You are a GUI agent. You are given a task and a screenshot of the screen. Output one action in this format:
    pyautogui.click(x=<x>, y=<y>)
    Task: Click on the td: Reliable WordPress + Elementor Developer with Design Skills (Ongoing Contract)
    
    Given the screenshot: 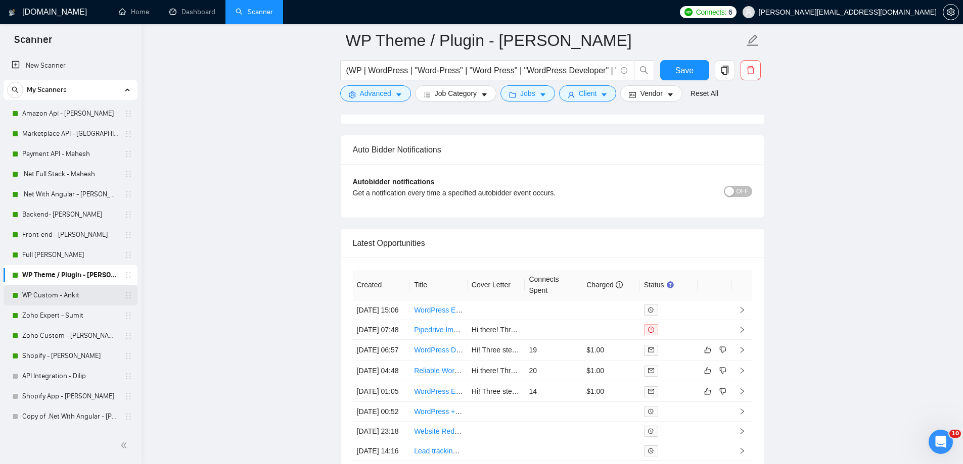 What is the action you would take?
    pyautogui.click(x=439, y=371)
    